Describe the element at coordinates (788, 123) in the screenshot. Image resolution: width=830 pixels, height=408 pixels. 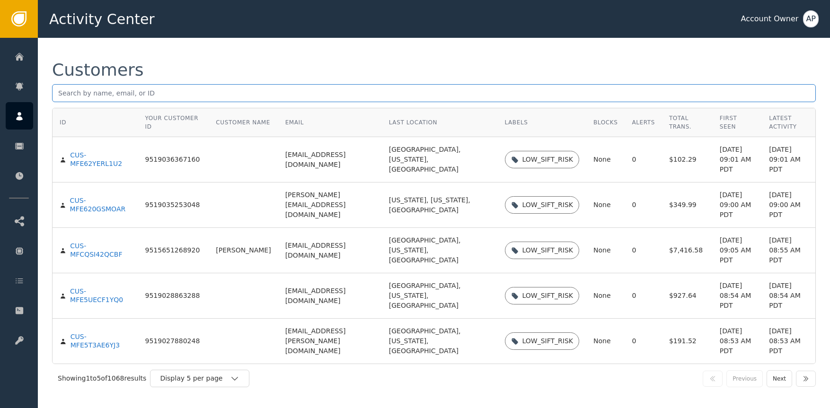
I see `div: Latest Activity` at that location.